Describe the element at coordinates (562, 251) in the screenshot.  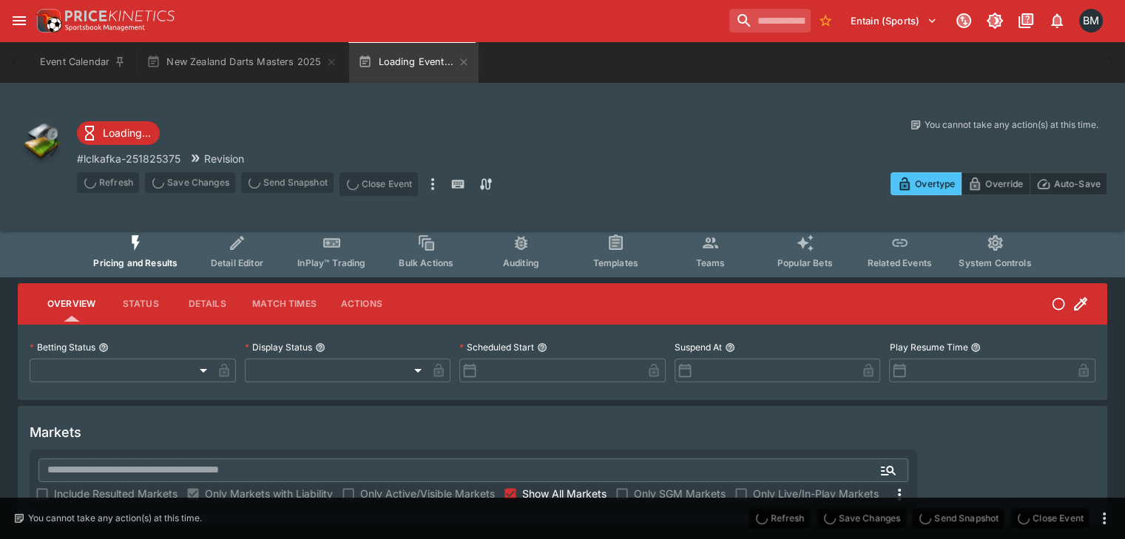
I see `div: Event type filters` at that location.